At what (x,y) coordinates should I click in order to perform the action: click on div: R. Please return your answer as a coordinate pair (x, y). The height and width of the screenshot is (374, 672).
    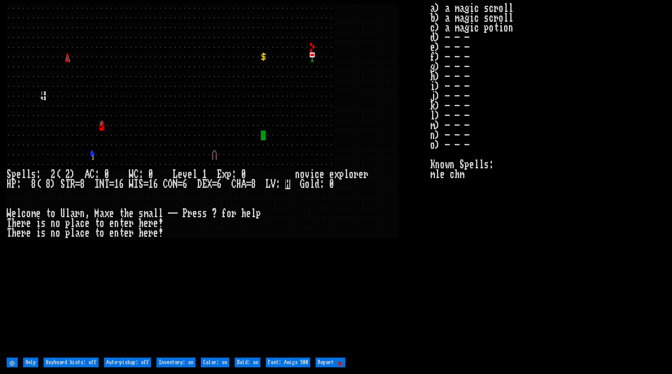
    Looking at the image, I should click on (72, 185).